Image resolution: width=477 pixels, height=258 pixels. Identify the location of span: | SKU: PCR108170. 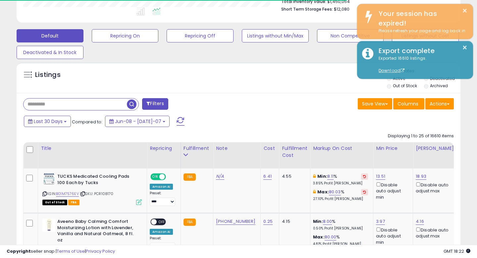
(97, 194).